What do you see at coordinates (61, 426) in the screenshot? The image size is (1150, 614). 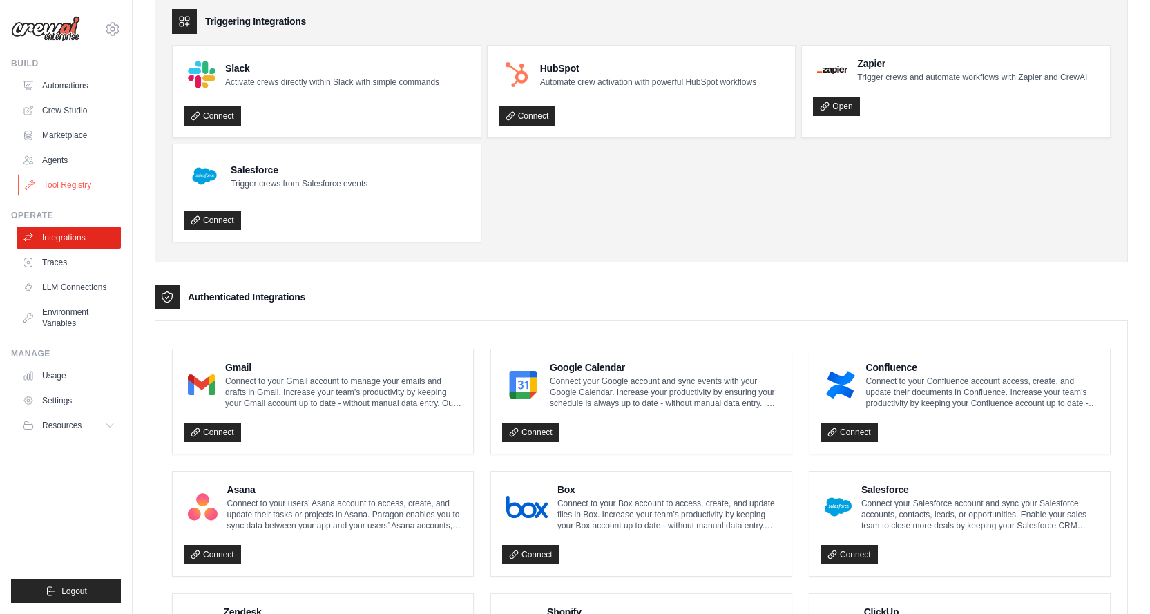 I see `span: Resources` at bounding box center [61, 426].